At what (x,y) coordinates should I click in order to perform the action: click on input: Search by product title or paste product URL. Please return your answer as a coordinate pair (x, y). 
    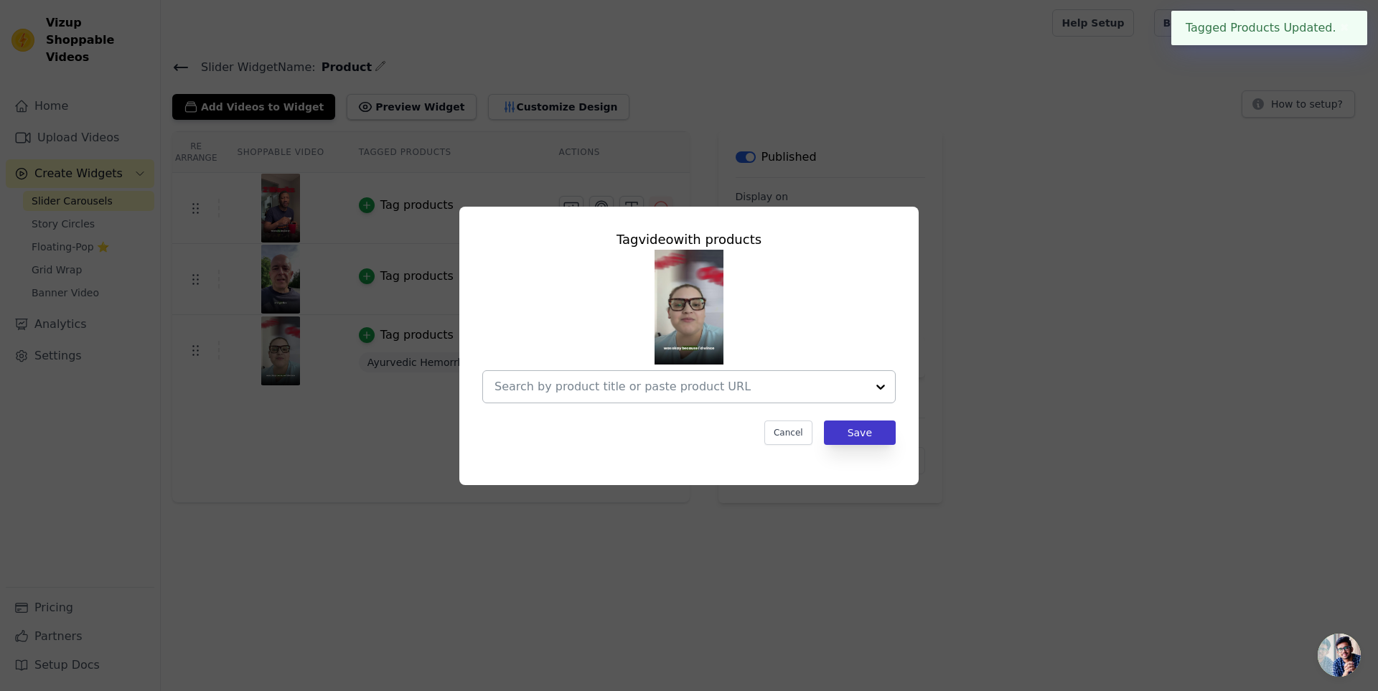
    Looking at the image, I should click on (680, 387).